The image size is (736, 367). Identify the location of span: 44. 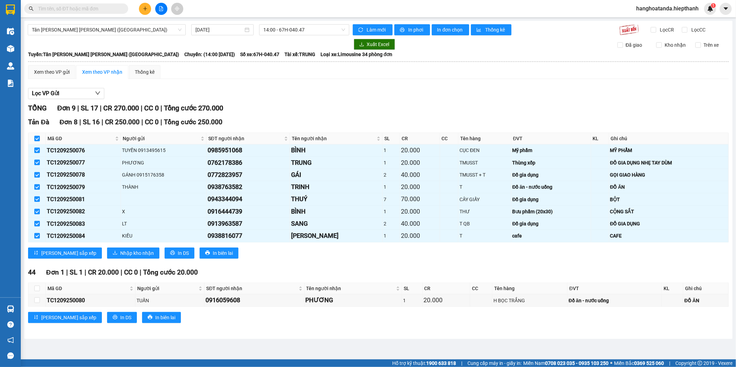
(32, 272).